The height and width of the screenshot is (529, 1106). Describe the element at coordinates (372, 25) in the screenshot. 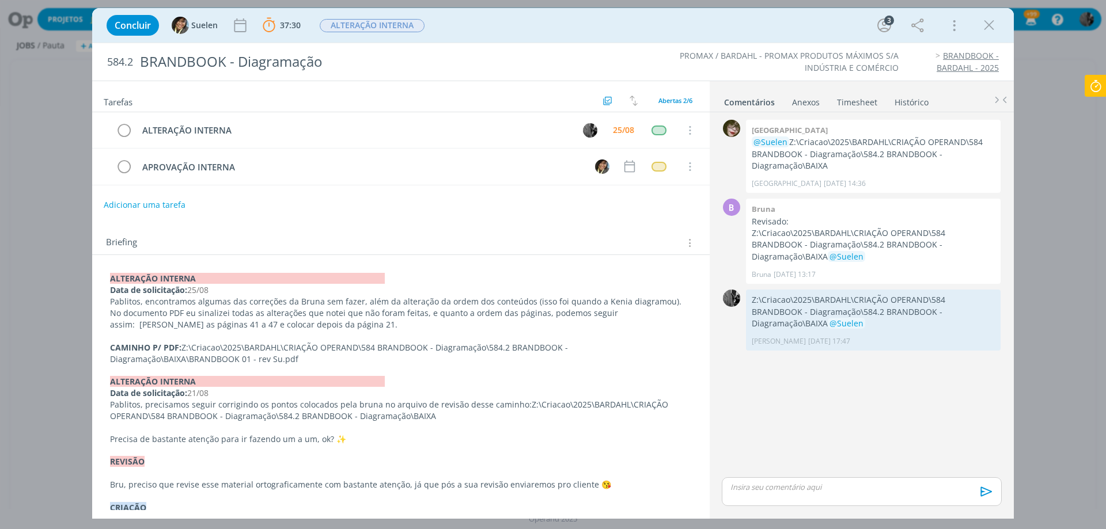

I see `button: ALTERAÇÃO INTERNA` at that location.